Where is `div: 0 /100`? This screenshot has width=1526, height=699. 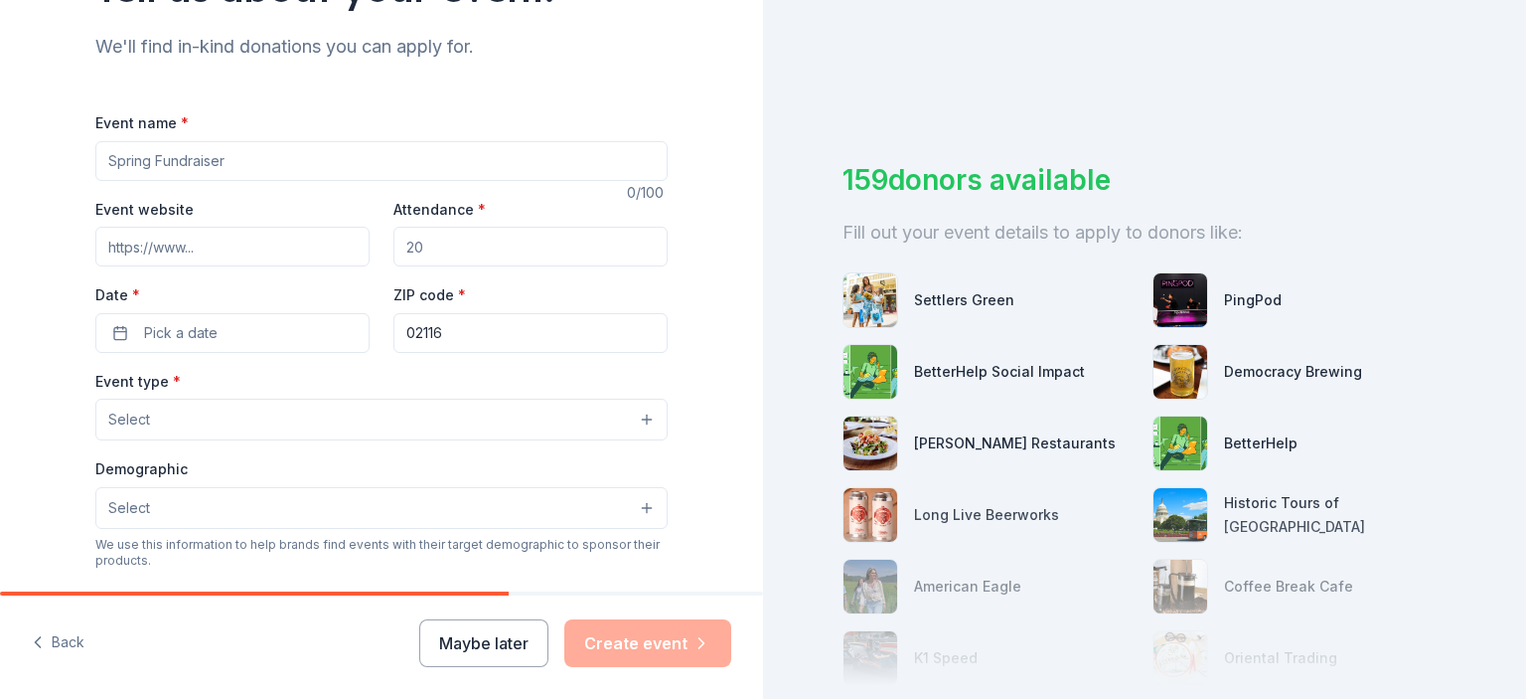
div: 0 /100 is located at coordinates (647, 193).